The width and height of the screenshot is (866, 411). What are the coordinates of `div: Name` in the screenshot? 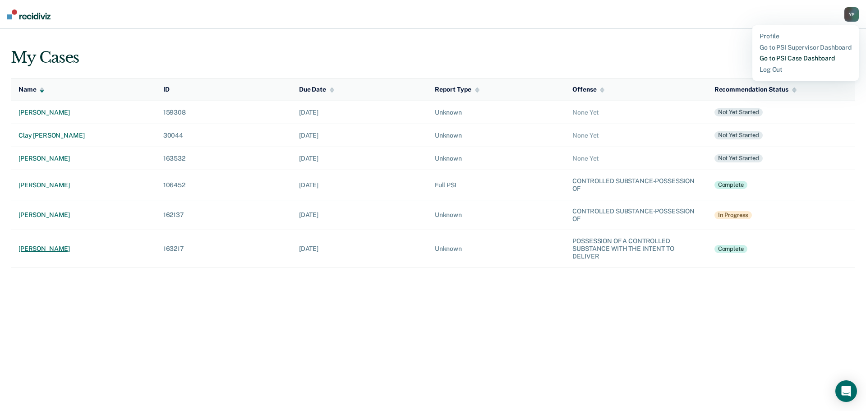 It's located at (31, 89).